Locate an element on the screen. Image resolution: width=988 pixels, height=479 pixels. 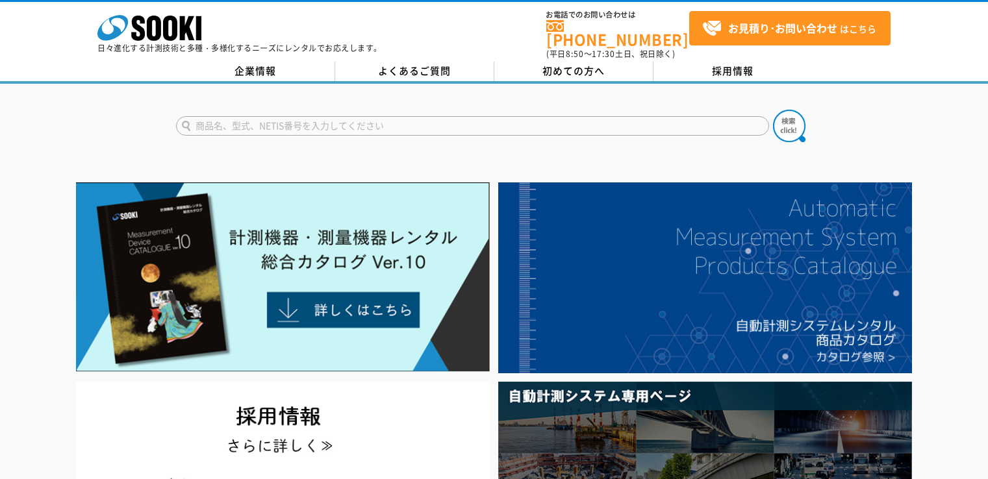
strong: お見積り･お問い合わせ is located at coordinates (783, 28).